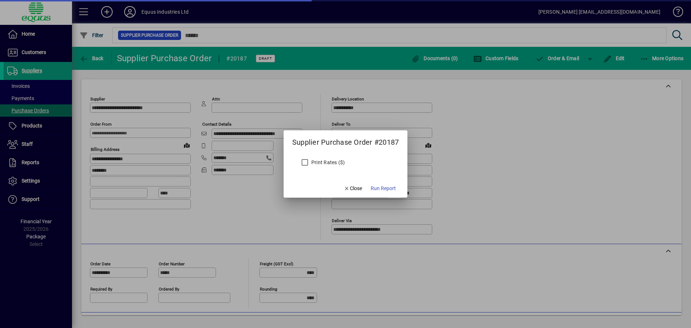 This screenshot has width=691, height=328. What do you see at coordinates (383, 188) in the screenshot?
I see `span: Run Report` at bounding box center [383, 188].